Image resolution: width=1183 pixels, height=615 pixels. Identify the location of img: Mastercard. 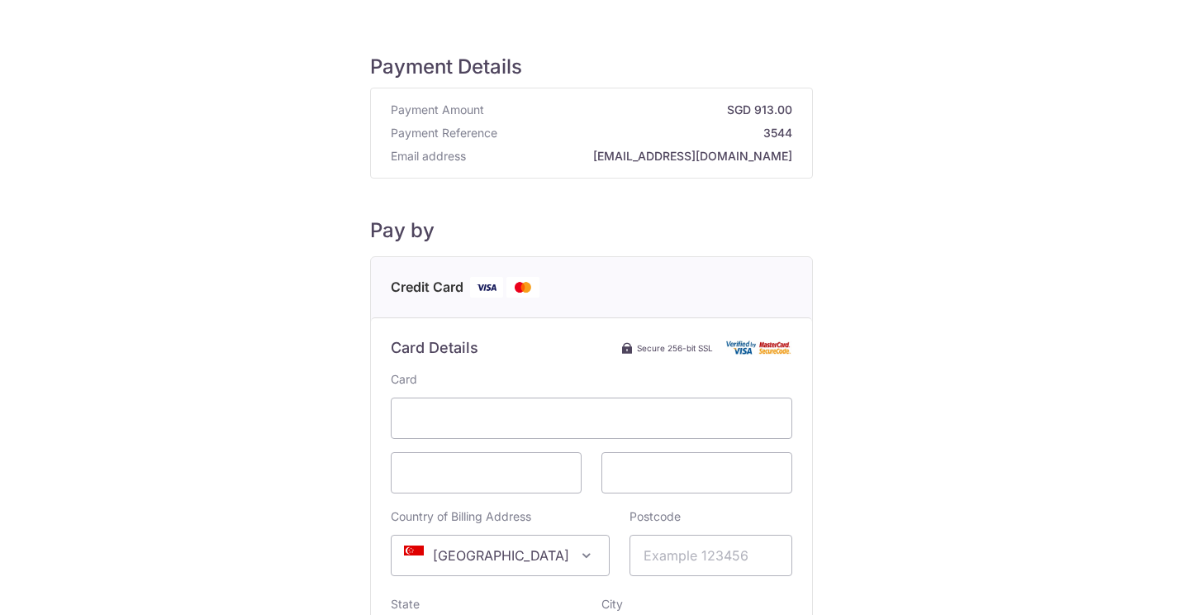
(523, 287).